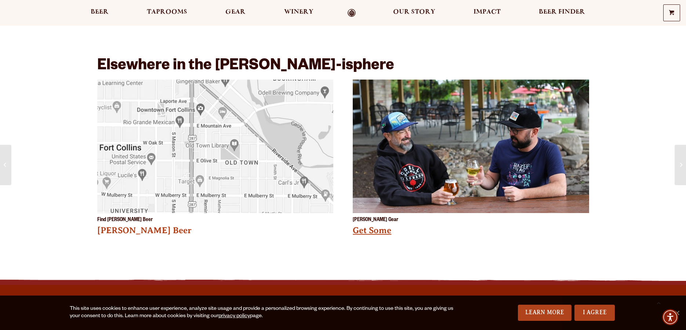 The image size is (686, 330). Describe the element at coordinates (487, 13) in the screenshot. I see `a: Impact` at that location.